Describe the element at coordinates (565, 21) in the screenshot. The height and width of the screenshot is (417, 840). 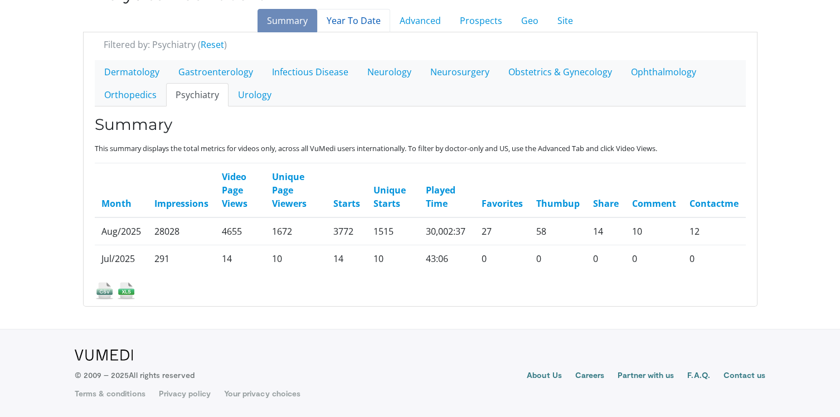
I see `a: Site` at that location.